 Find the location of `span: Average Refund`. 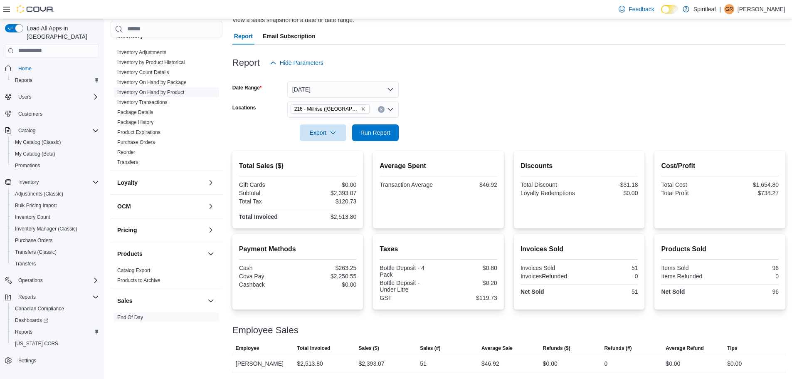

span: Average Refund is located at coordinates (684, 348).